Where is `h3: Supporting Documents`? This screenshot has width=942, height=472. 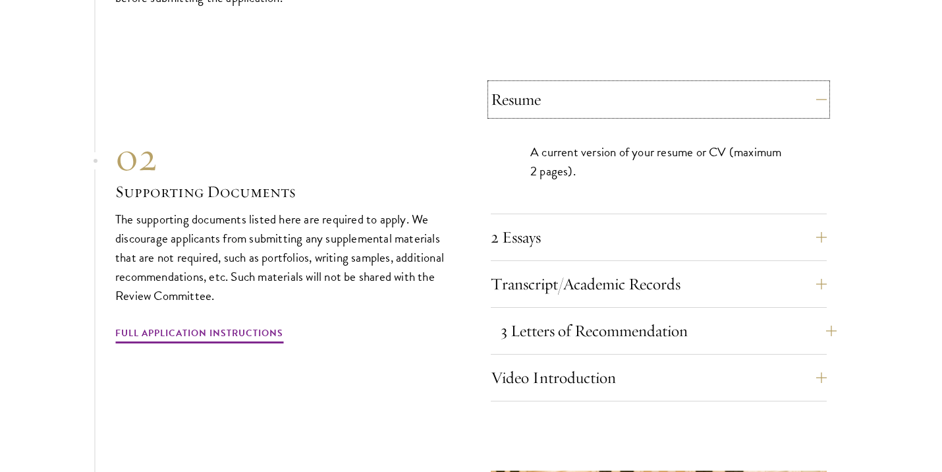
h3: Supporting Documents is located at coordinates (283, 192).